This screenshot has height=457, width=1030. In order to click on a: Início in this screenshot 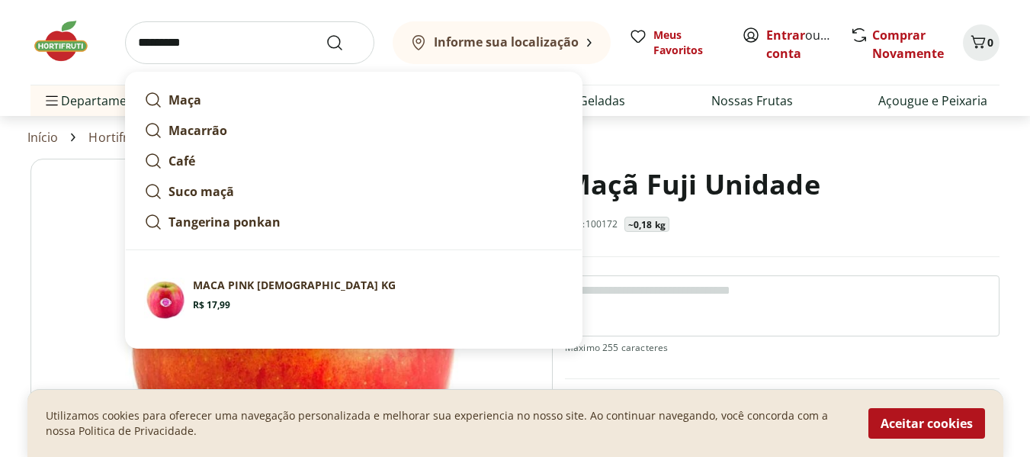, I will do `click(43, 137)`.